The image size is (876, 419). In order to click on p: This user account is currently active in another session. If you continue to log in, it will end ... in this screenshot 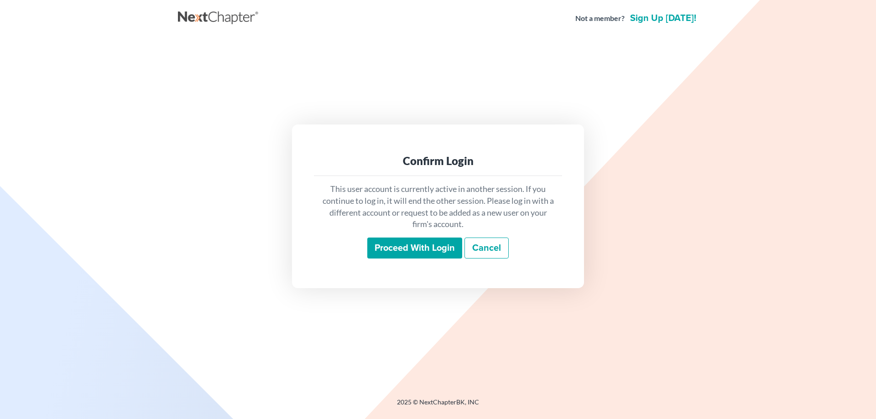, I will do `click(438, 207)`.